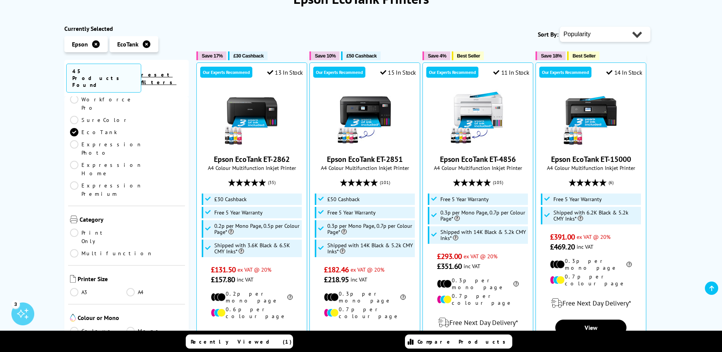 This screenshot has height=352, width=722. Describe the element at coordinates (591, 159) in the screenshot. I see `a: Epson EcoTank ET-15000` at that location.